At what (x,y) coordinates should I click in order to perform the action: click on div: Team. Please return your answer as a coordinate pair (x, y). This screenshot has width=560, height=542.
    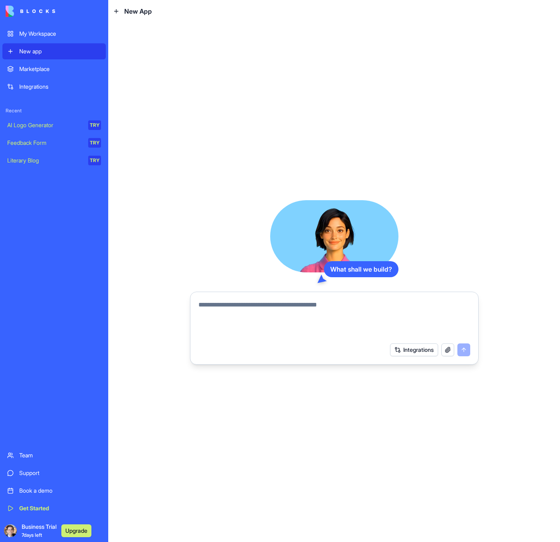
    Looking at the image, I should click on (60, 455).